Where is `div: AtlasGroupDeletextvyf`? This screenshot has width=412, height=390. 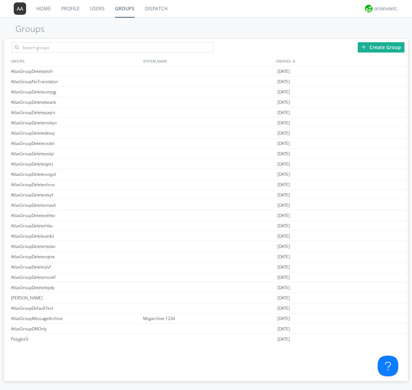
div: AtlasGroupDeletextvyf is located at coordinates (75, 195).